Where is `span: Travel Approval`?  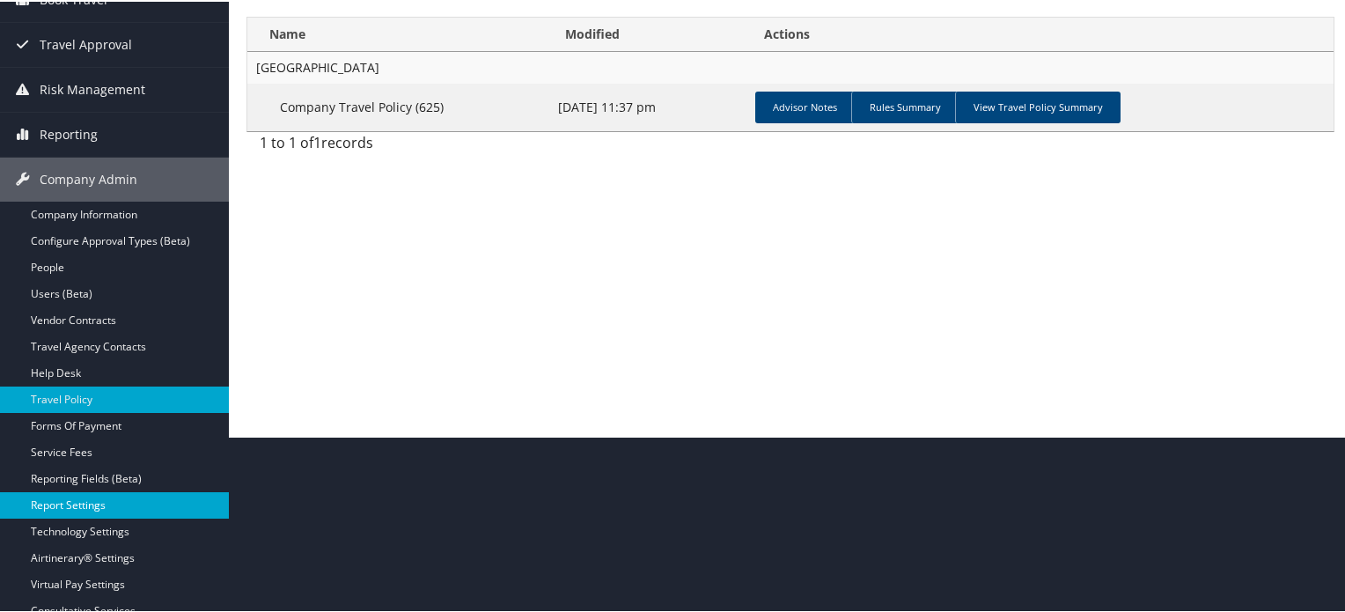
span: Travel Approval is located at coordinates (85, 43).